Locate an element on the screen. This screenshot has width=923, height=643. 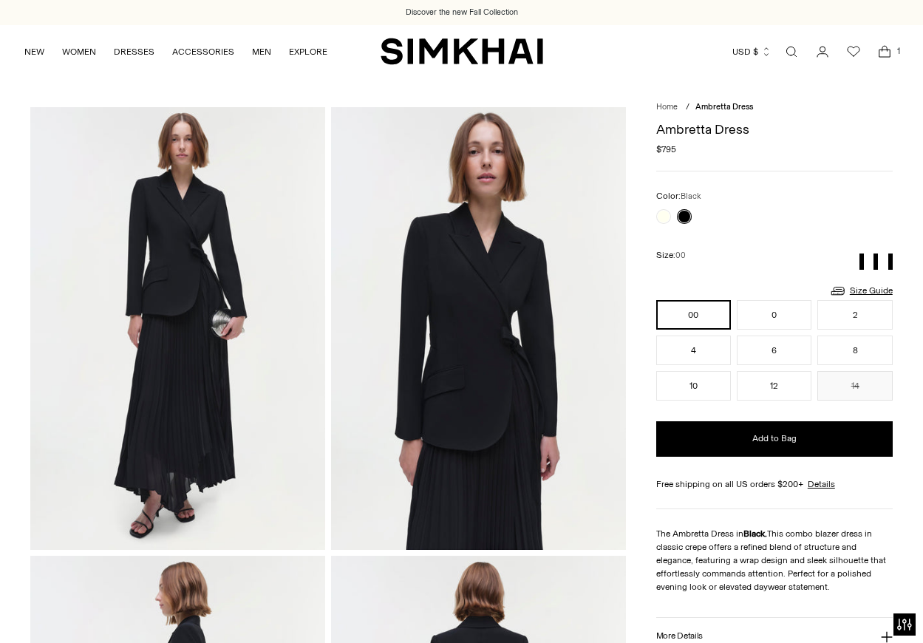
button: 10 is located at coordinates (693, 386).